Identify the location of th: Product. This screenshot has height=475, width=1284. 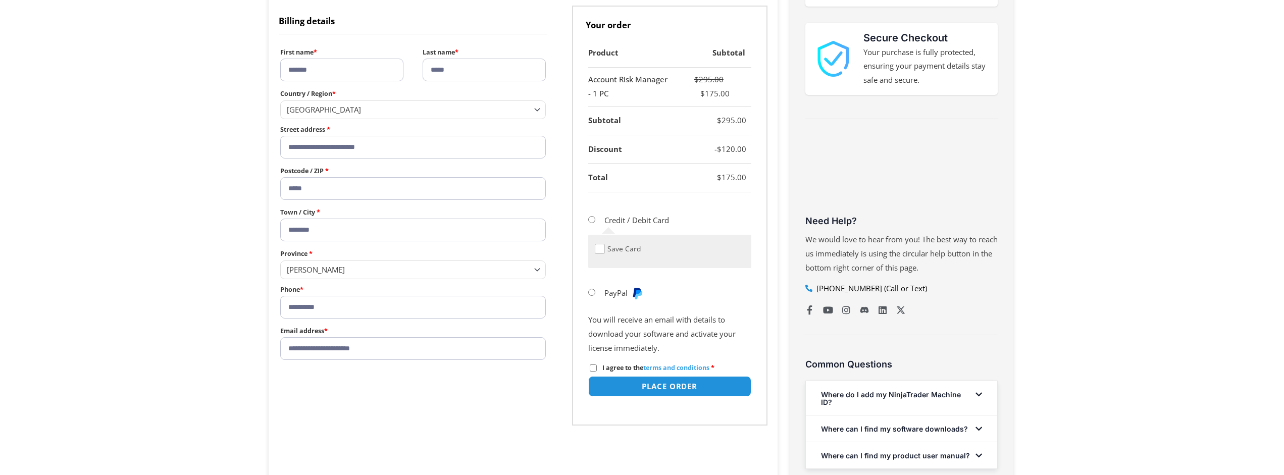
(631, 53).